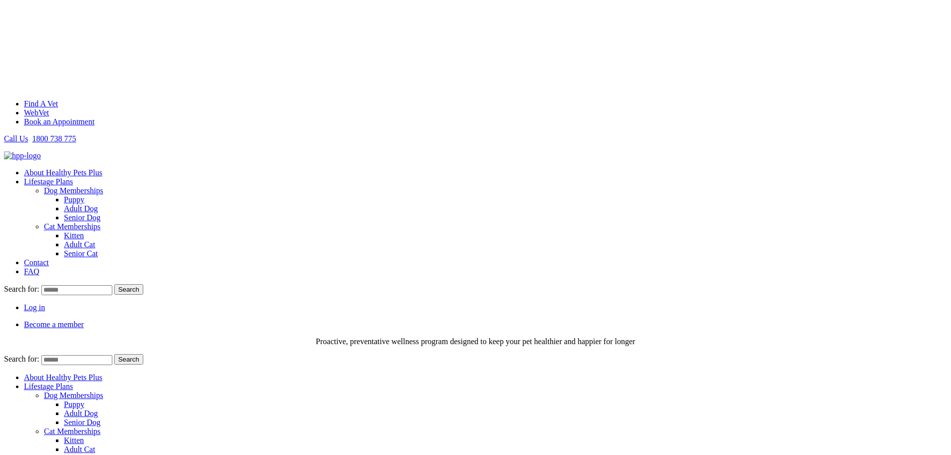 The width and height of the screenshot is (951, 455). Describe the element at coordinates (475, 342) in the screenshot. I see `p: Proactive, preventative wellness program designed to keep your pet healthier and happier for longer` at that location.